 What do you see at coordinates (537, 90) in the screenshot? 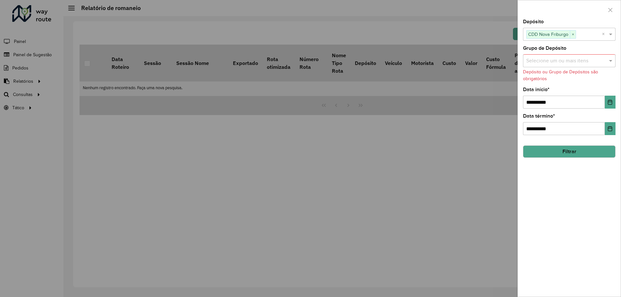
I see `label: Data início` at bounding box center [537, 90].